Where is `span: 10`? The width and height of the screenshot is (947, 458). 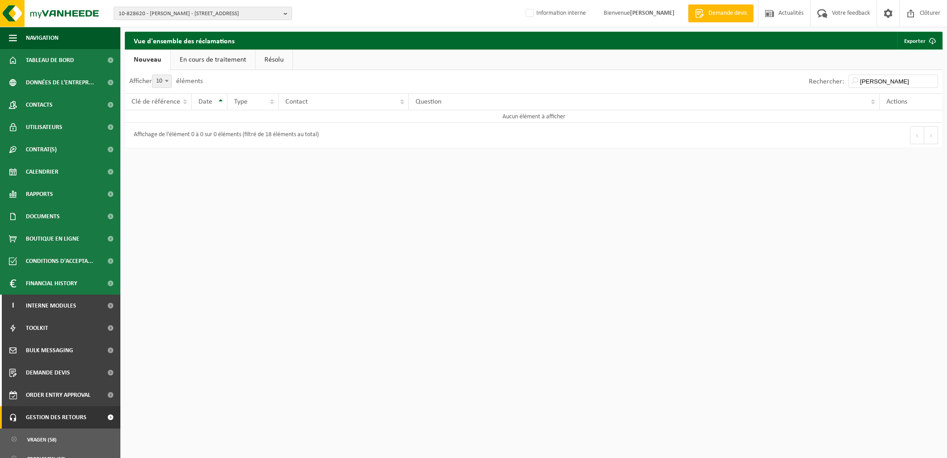
span: 10 is located at coordinates (162, 81).